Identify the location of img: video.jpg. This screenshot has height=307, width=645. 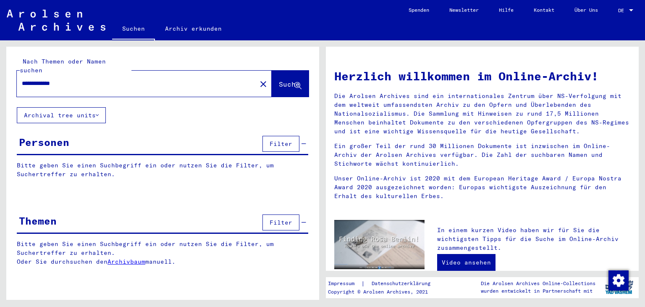
(379, 244).